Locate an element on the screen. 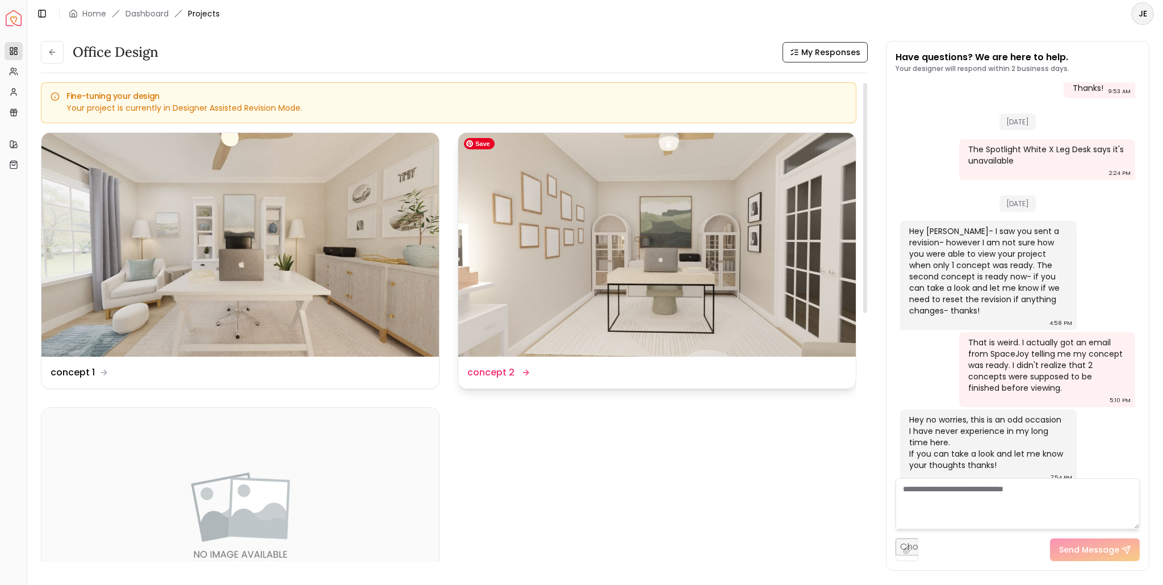 This screenshot has width=1163, height=585. img: Spacejoy Logo is located at coordinates (14, 18).